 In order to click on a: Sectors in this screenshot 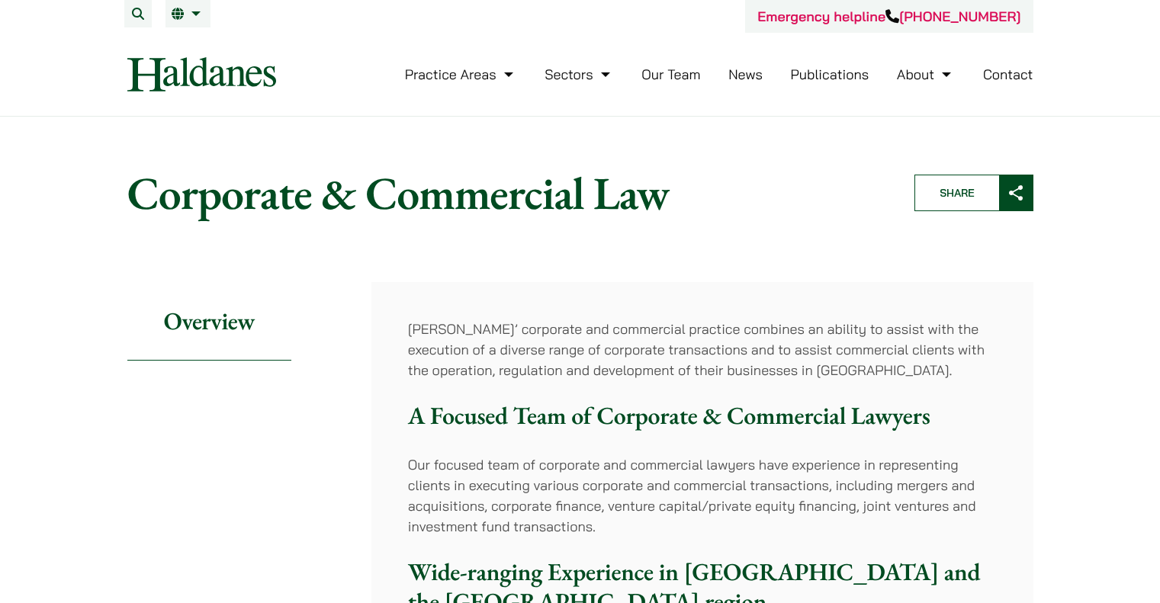, I will do `click(579, 74)`.